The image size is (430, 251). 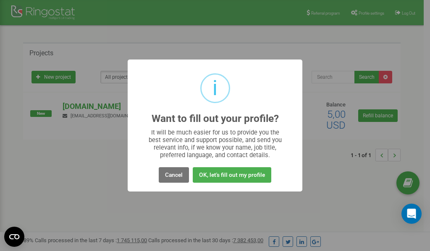 I want to click on div: It will be much easier for us to provide you the best service and support possible, and send you ..., so click(x=215, y=144).